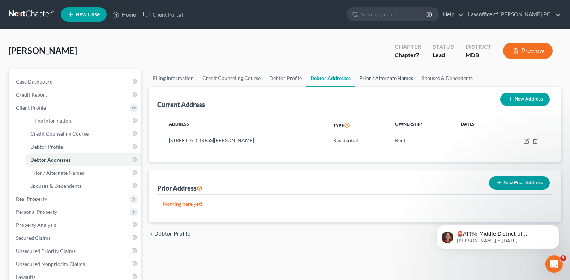 The width and height of the screenshot is (570, 280). I want to click on span: 9, so click(563, 258).